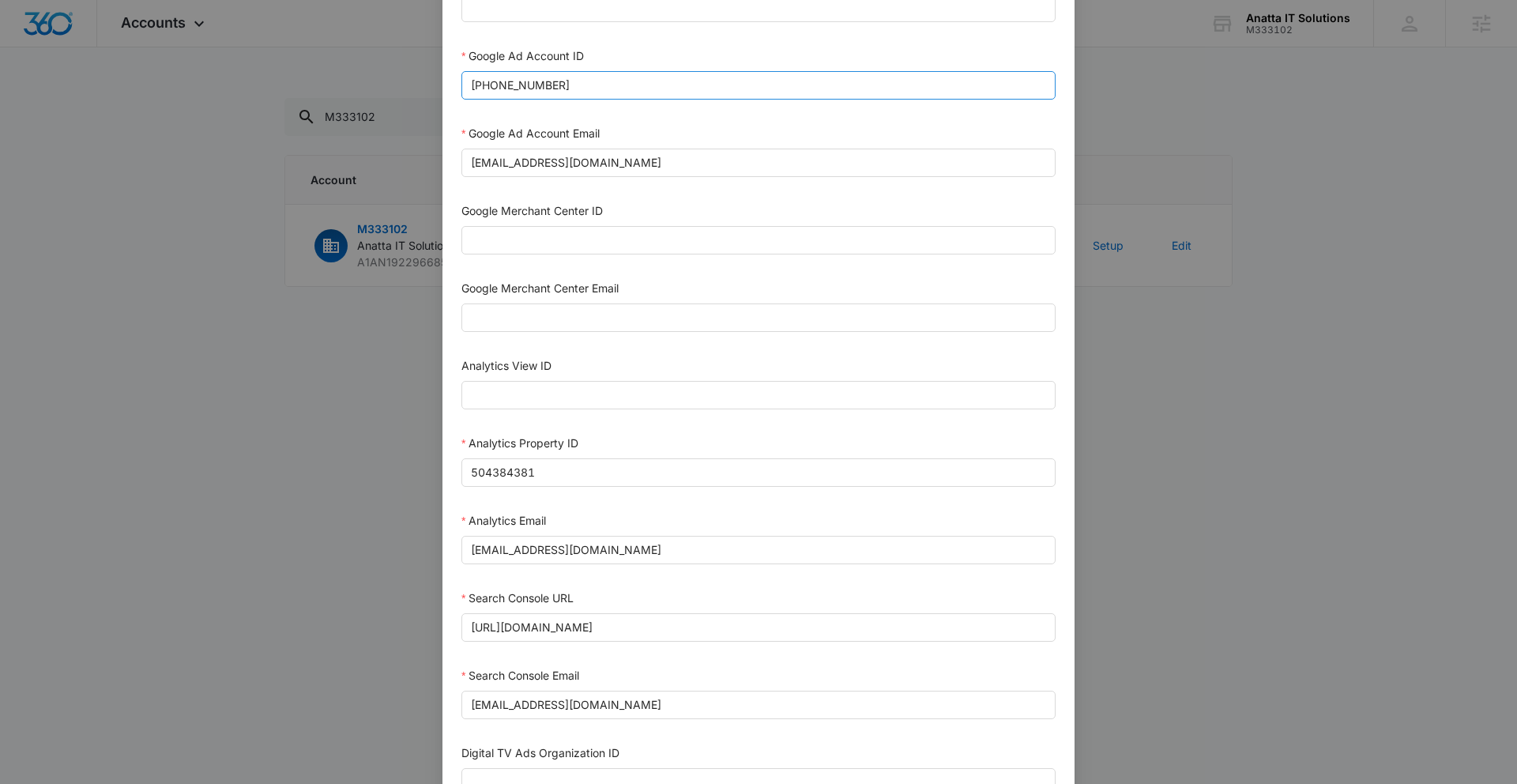 The height and width of the screenshot is (784, 1517). Describe the element at coordinates (531, 133) in the screenshot. I see `label: Google Ad Account Email` at that location.